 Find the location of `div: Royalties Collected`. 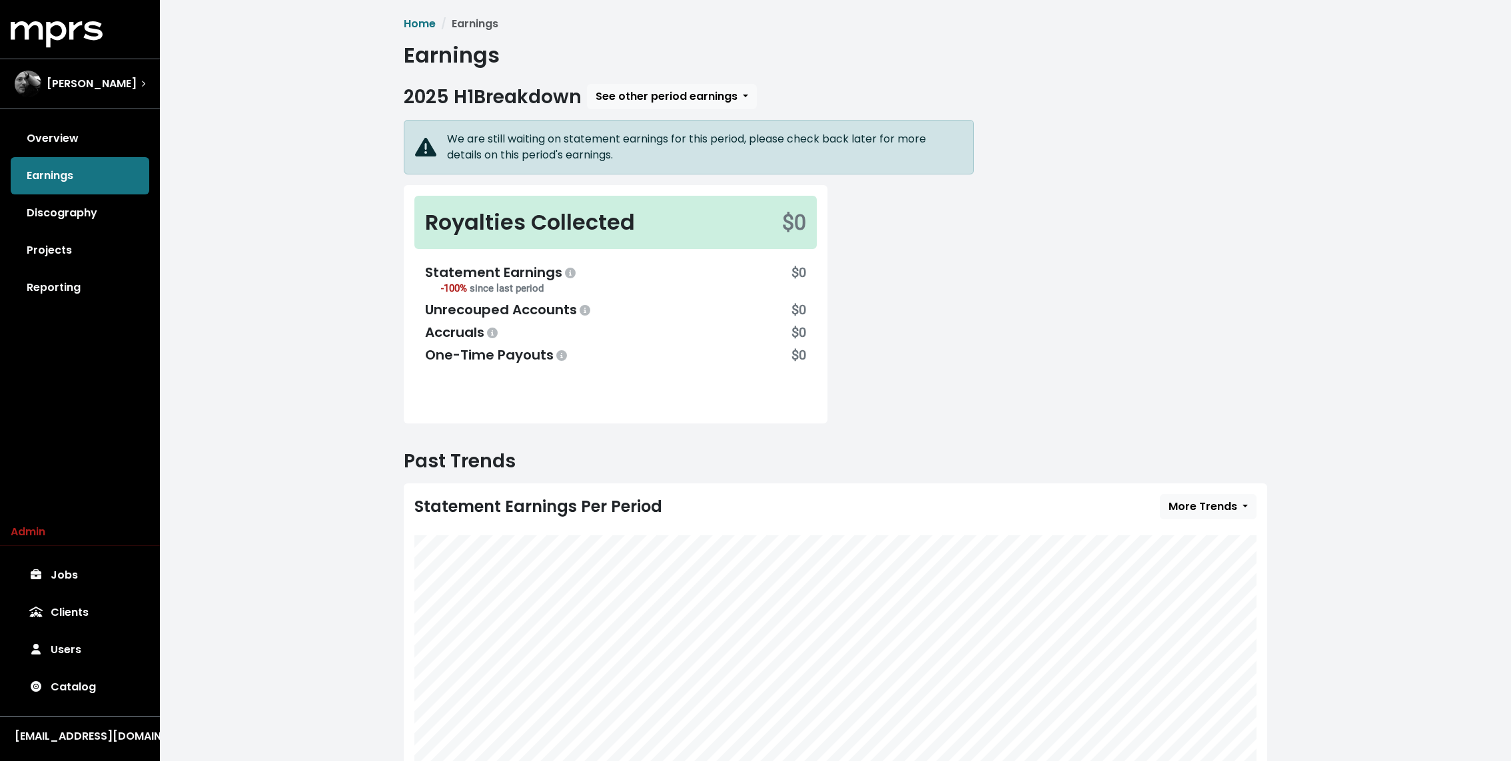

div: Royalties Collected is located at coordinates (530, 223).